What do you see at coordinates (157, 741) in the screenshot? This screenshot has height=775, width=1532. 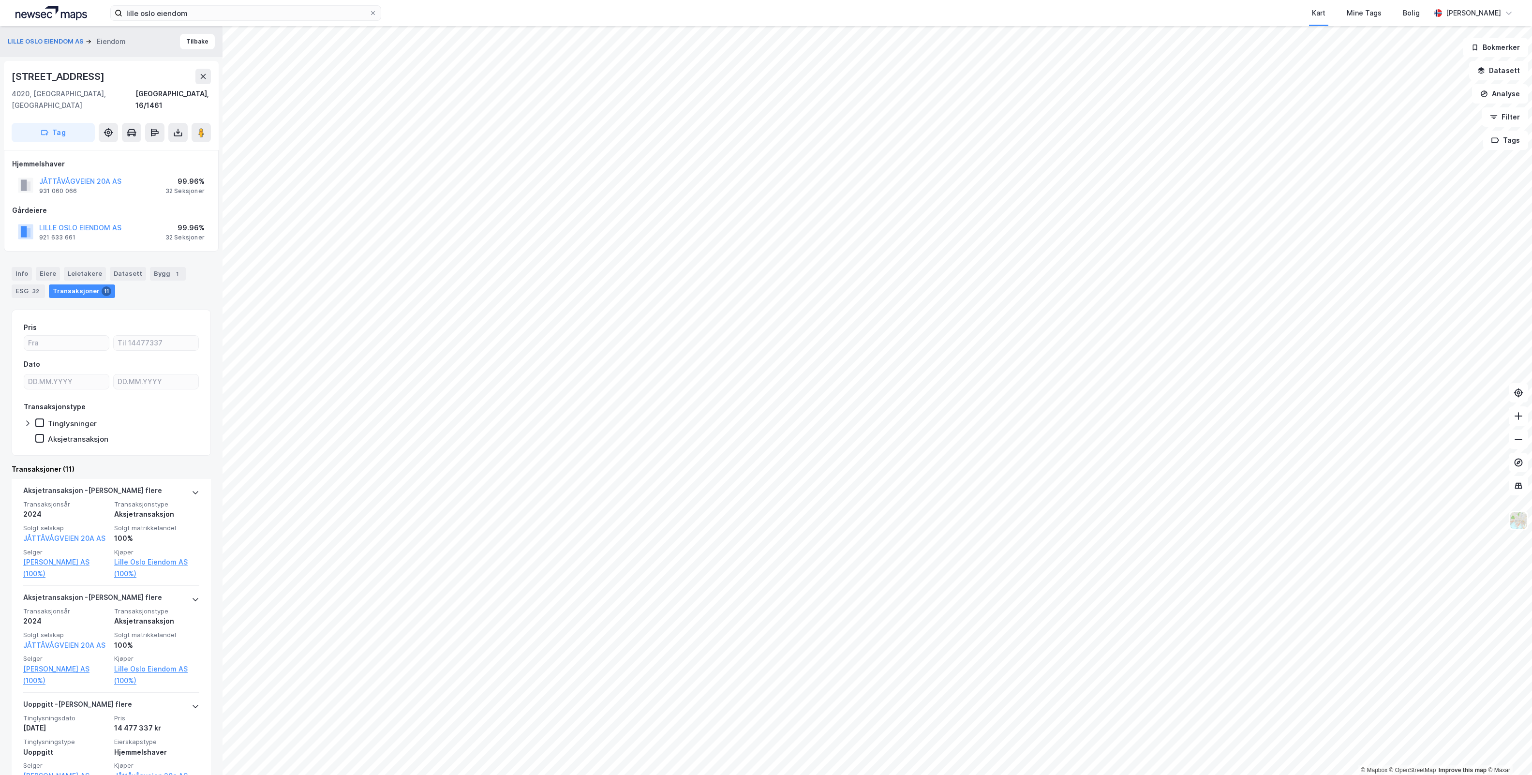 I see `span: Eierskapstype` at bounding box center [157, 741].